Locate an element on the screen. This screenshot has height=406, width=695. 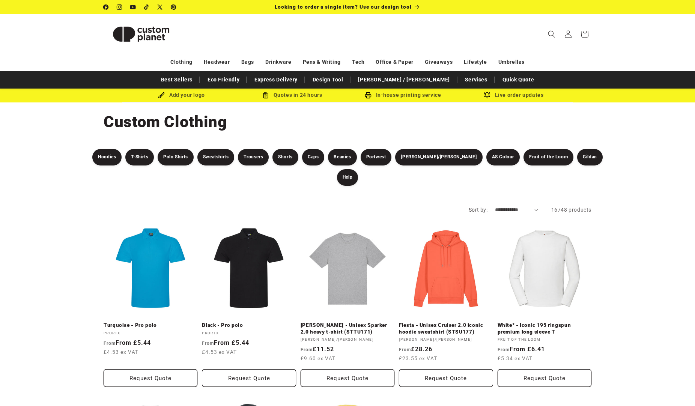
div: Live order updates is located at coordinates (513, 95).